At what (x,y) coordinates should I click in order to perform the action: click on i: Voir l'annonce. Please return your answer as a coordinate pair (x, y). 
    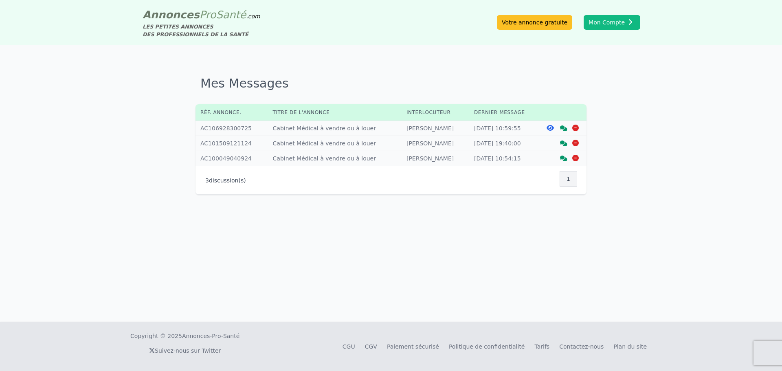
    Looking at the image, I should click on (550, 128).